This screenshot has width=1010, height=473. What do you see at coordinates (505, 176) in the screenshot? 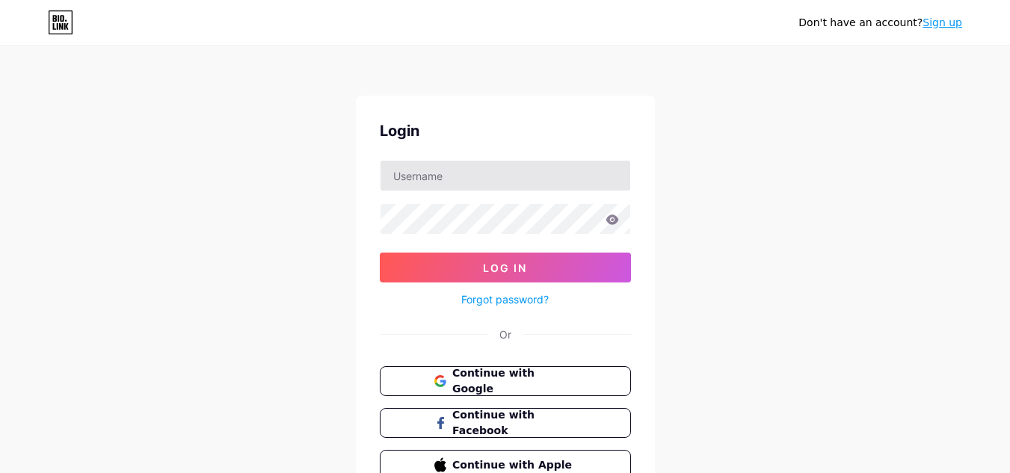
I see `input: Username` at bounding box center [505, 176].